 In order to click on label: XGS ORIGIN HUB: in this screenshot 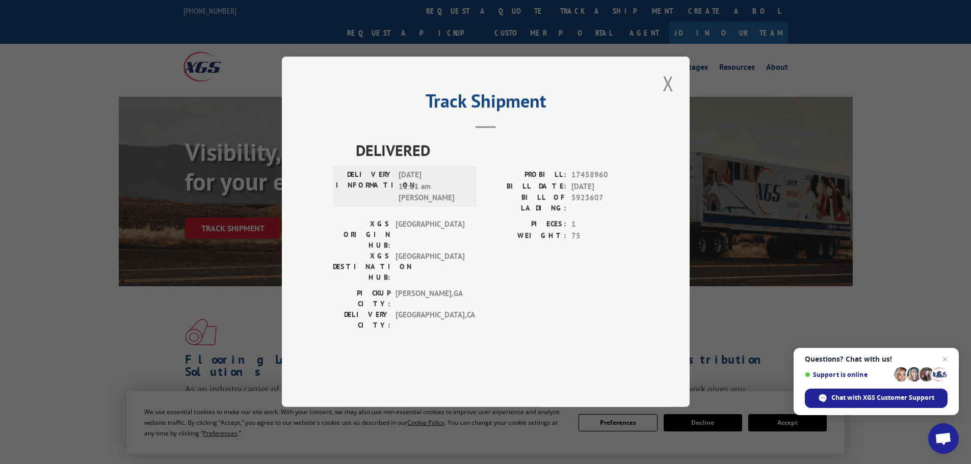, I will do `click(361, 235)`.